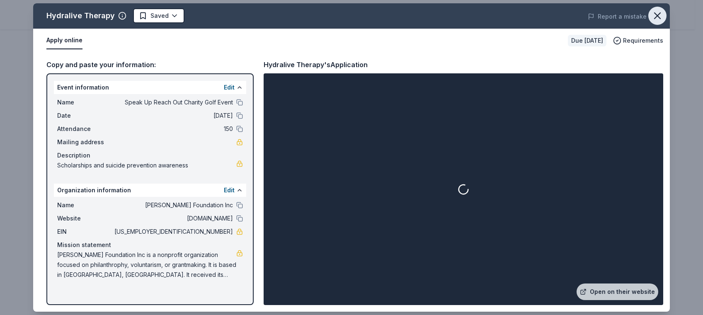  What do you see at coordinates (638, 41) in the screenshot?
I see `button: Requirements` at bounding box center [638, 41].